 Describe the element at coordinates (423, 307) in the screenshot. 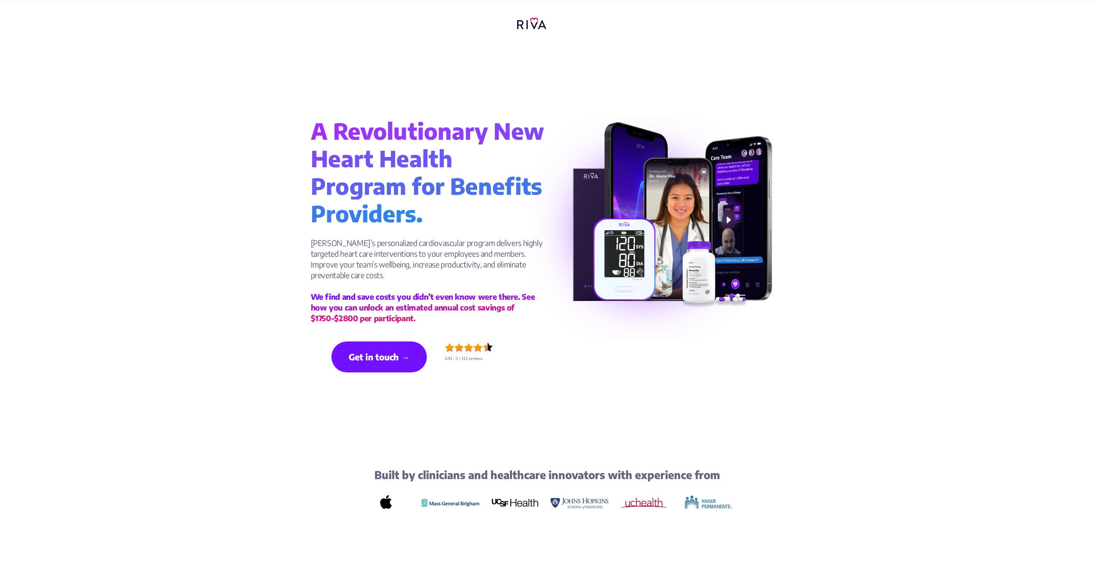

I see `strong: We find and save costs you didn’t even know were there. See how you can unlock an estimated annua...` at that location.